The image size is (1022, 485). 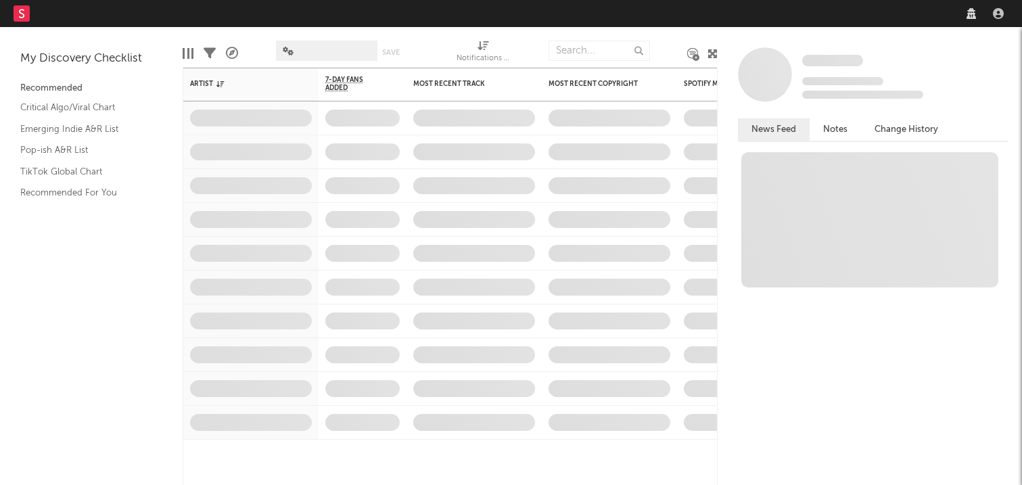 I want to click on button: Notes, so click(x=836, y=129).